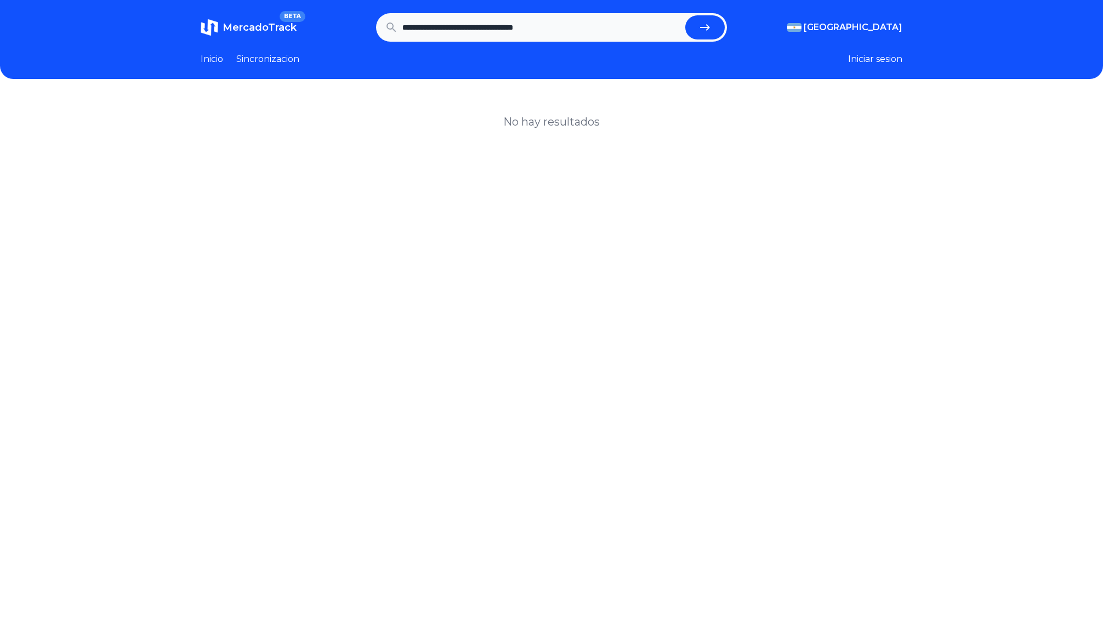 This screenshot has height=641, width=1103. I want to click on button: Iniciar sesion, so click(875, 59).